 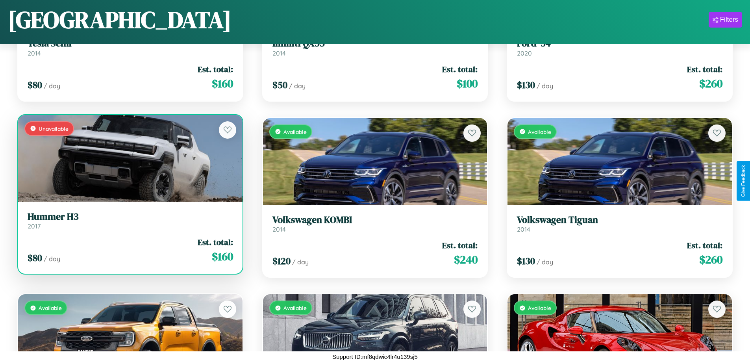 What do you see at coordinates (620, 43) in the screenshot?
I see `h3: Ford '34` at bounding box center [620, 43].